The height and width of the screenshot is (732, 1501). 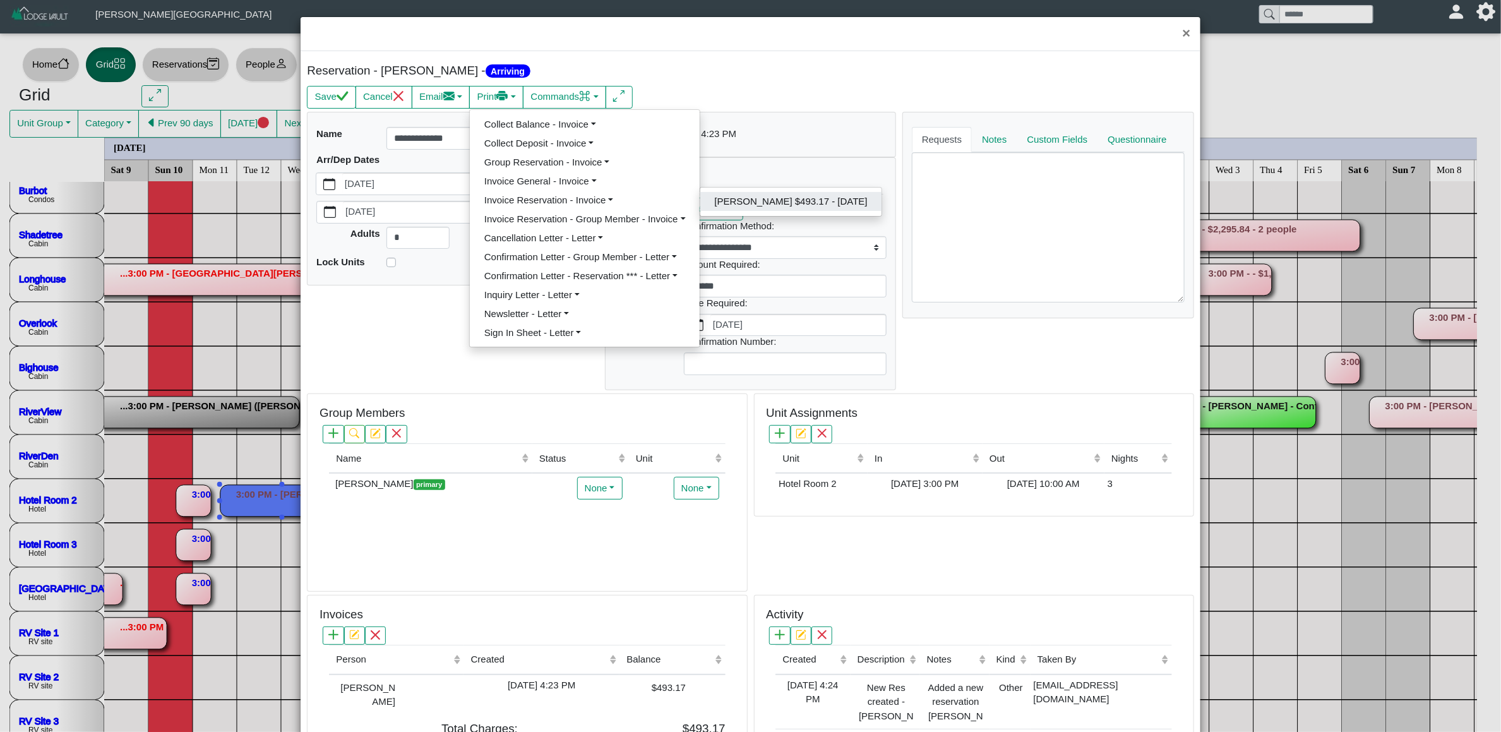 What do you see at coordinates (329, 133) in the screenshot?
I see `b: Name` at bounding box center [329, 133].